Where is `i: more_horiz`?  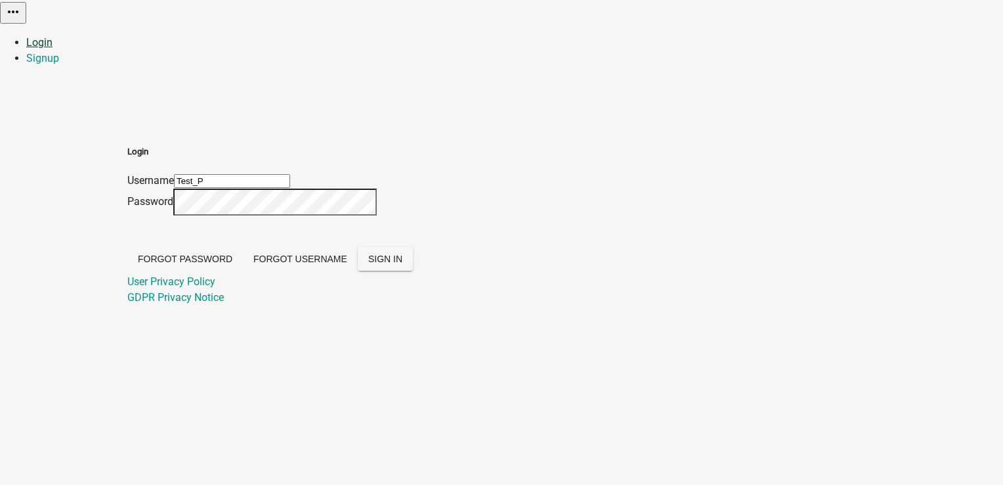
i: more_horiz is located at coordinates (13, 12).